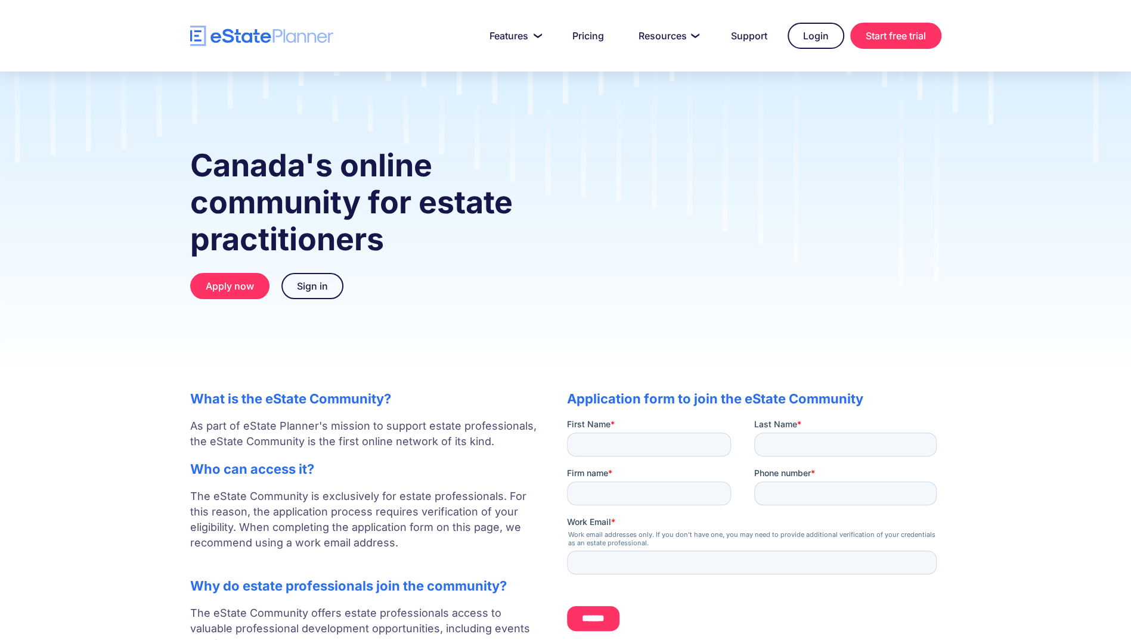 The width and height of the screenshot is (1131, 640). What do you see at coordinates (816, 36) in the screenshot?
I see `a: Login` at bounding box center [816, 36].